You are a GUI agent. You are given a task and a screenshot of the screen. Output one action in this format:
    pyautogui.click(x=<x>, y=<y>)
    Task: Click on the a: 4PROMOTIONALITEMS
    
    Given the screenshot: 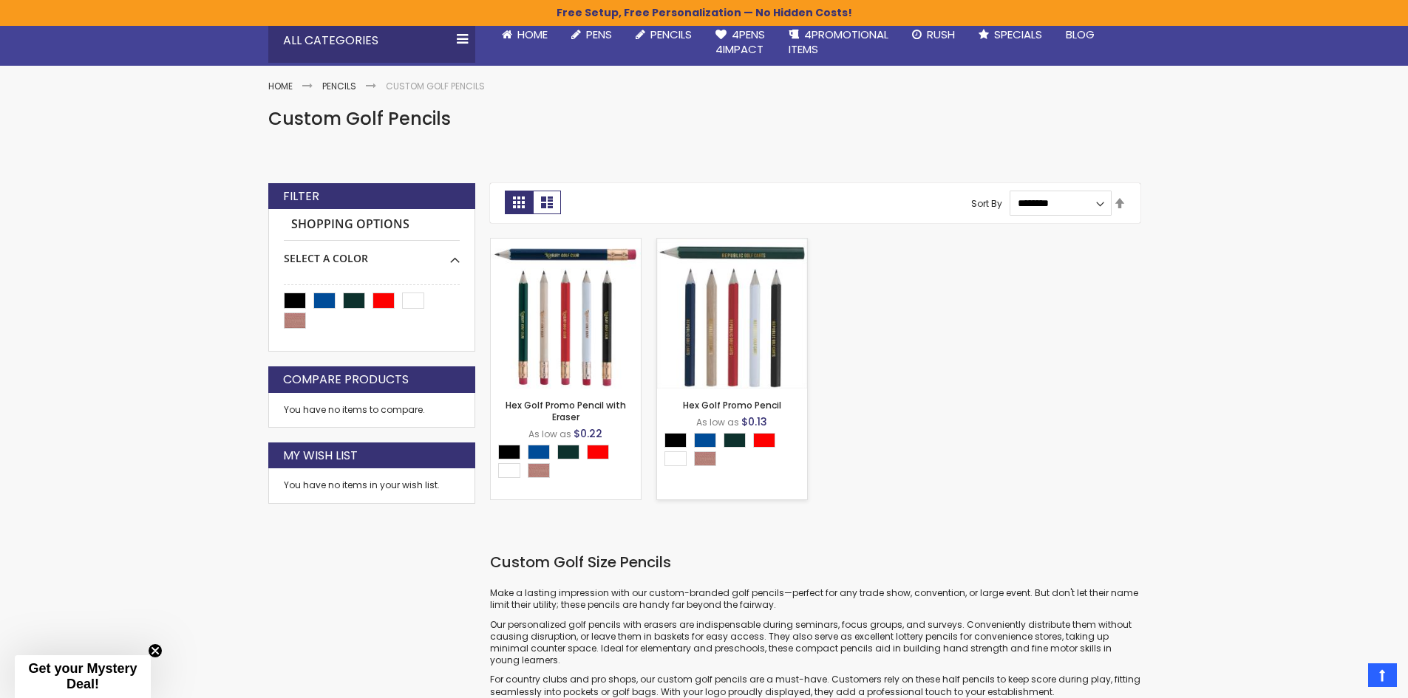 What is the action you would take?
    pyautogui.click(x=838, y=42)
    